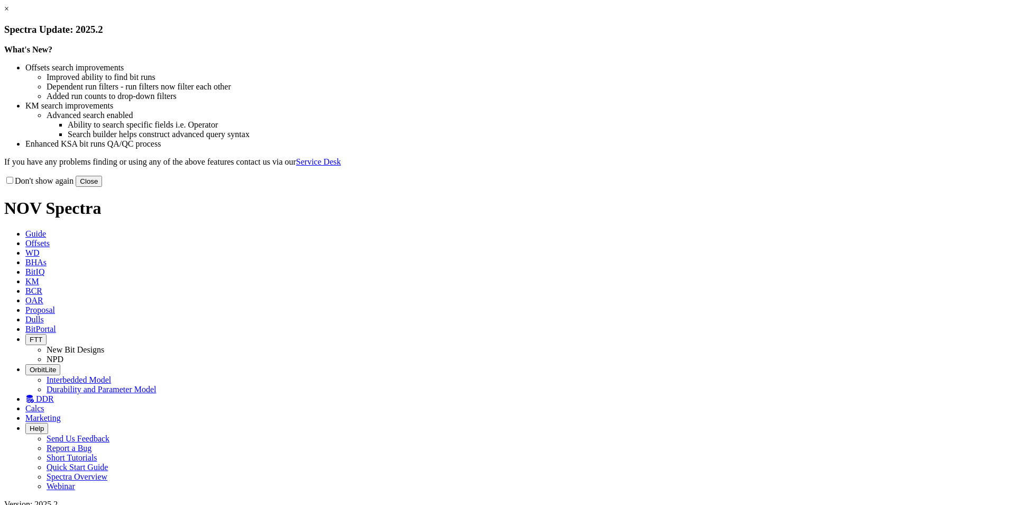 The height and width of the screenshot is (505, 1011). I want to click on span: BHAs, so click(36, 262).